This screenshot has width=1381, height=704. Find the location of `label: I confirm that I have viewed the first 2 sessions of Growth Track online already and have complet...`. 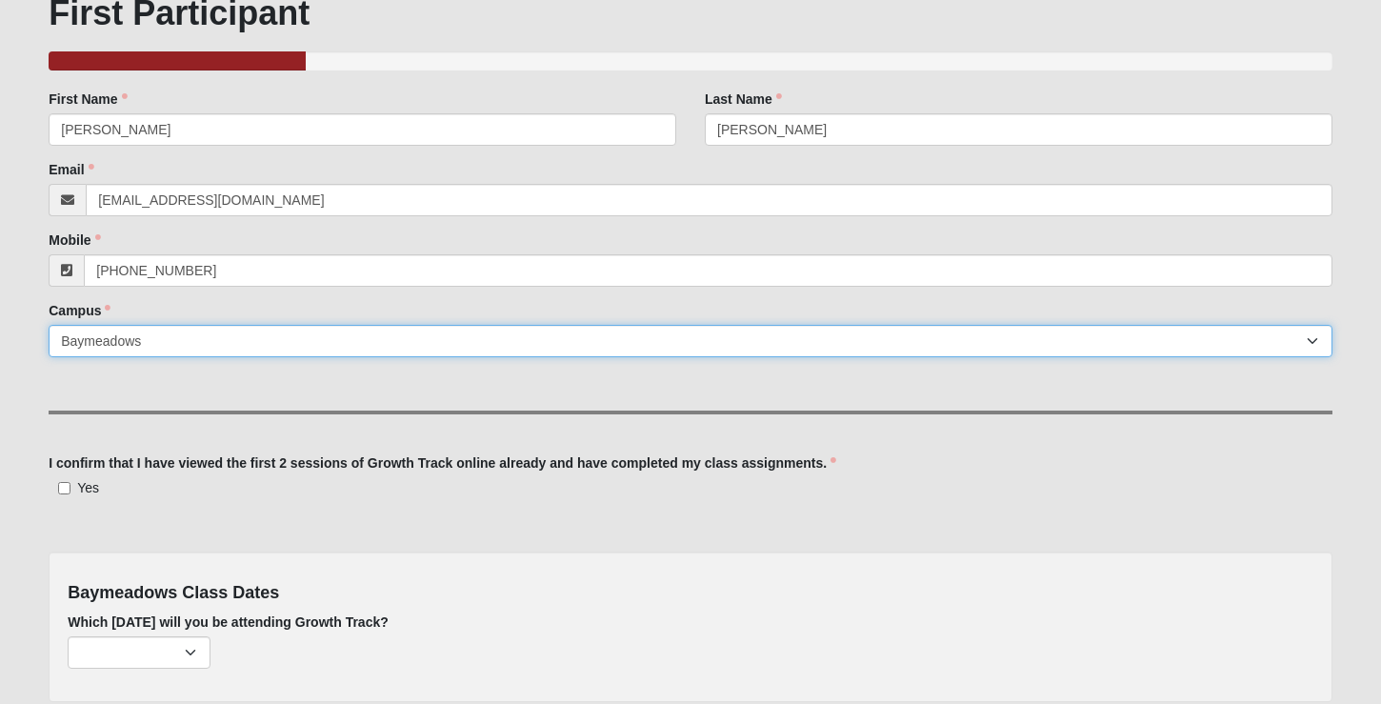

label: I confirm that I have viewed the first 2 sessions of Growth Track online already and have complet... is located at coordinates (442, 463).